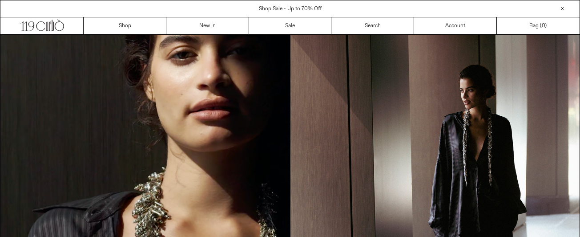 This screenshot has height=237, width=580. I want to click on a: Shop Sale - Up to 70% Off, so click(290, 9).